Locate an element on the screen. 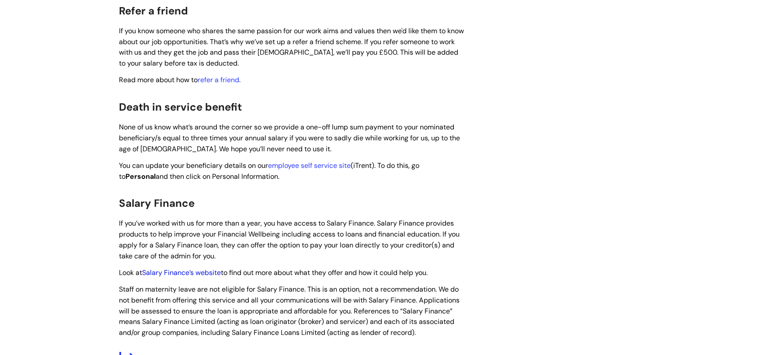  span: If you know someone who shares the same passion for our work aims and values then we'd like them ... is located at coordinates (292, 47).